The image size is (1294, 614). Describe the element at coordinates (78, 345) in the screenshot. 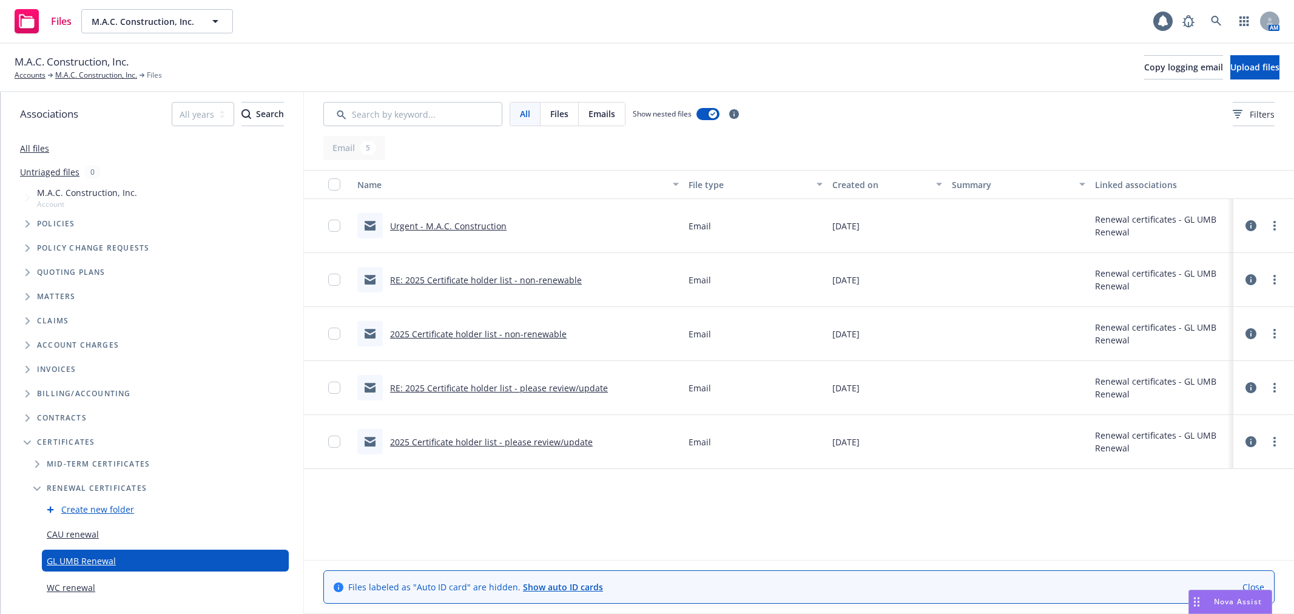

I see `span: Account charges` at that location.